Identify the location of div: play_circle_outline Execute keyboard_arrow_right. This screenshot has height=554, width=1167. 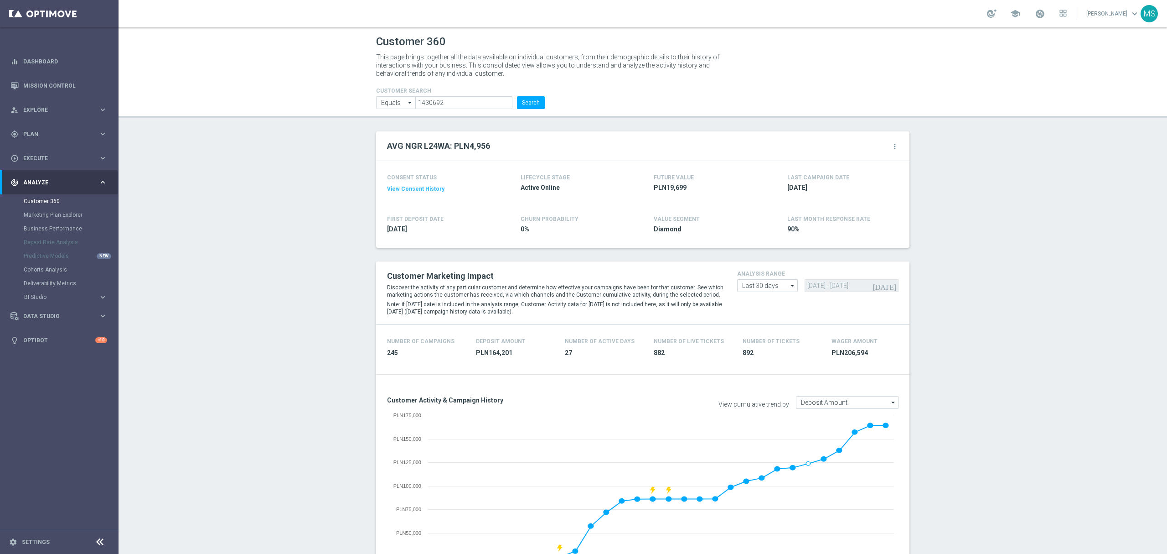
(59, 158).